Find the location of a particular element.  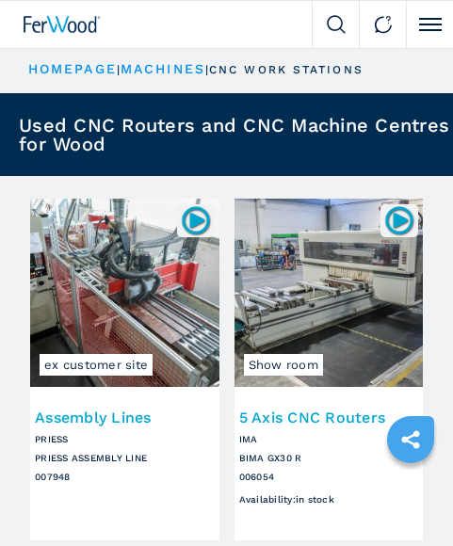

img: Contact us is located at coordinates (383, 24).